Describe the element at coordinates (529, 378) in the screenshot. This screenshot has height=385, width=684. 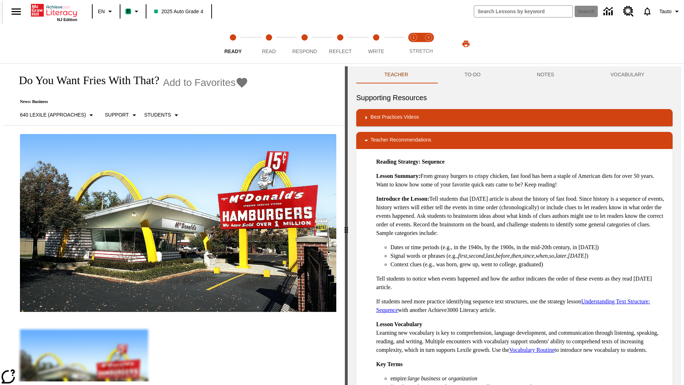
I see `li: empire:` at that location.